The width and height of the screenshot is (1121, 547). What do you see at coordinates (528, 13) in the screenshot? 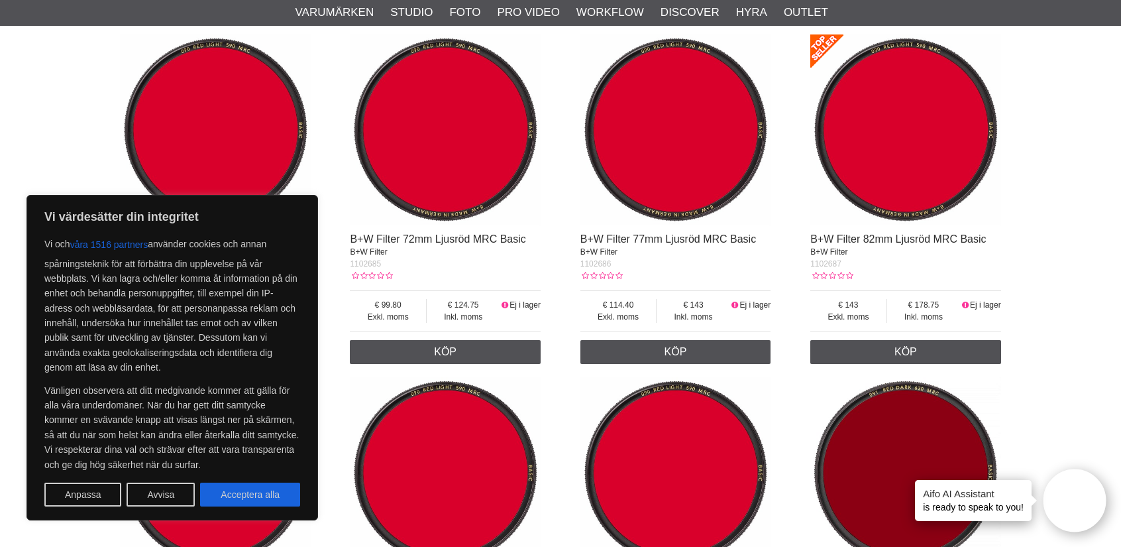
I see `a: Pro Video` at bounding box center [528, 13].